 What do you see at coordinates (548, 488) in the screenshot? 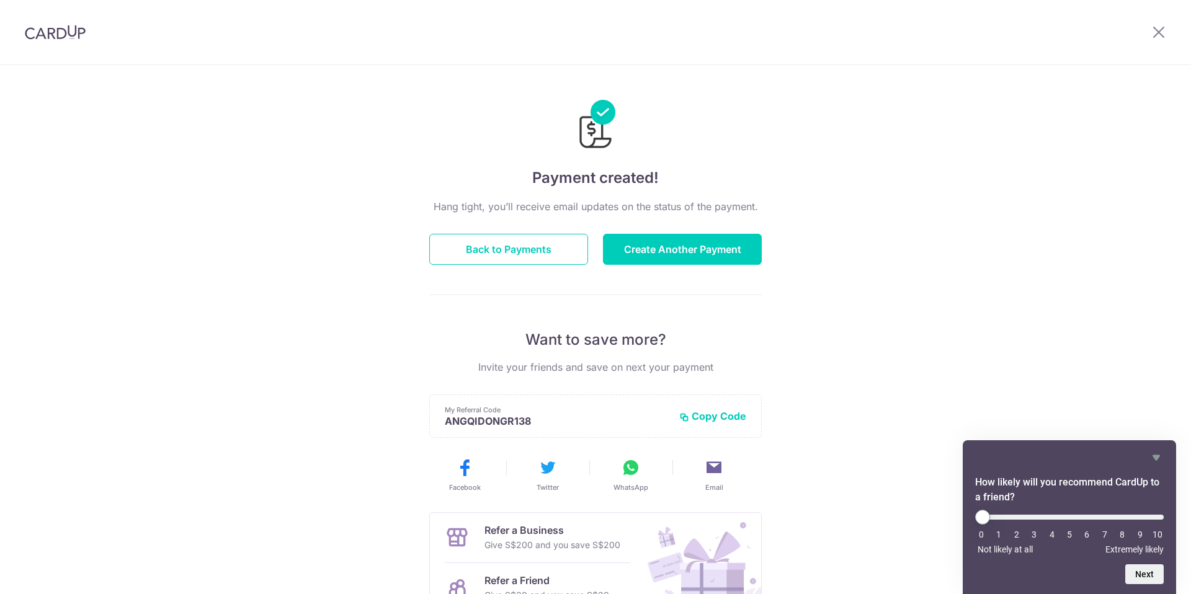
I see `span: Twitter` at bounding box center [548, 488].